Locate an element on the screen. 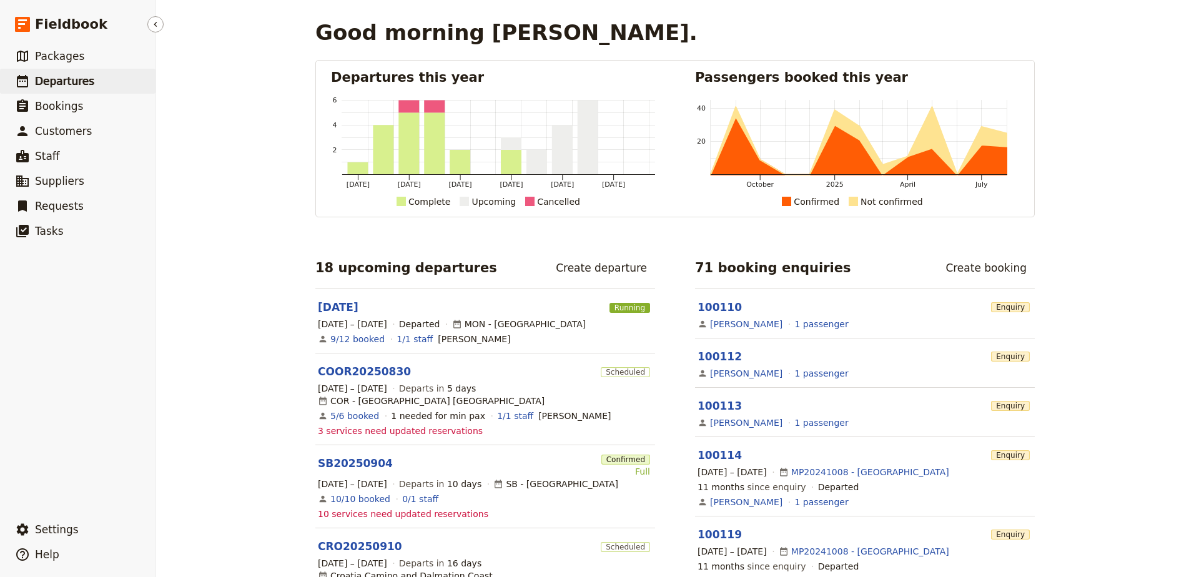  span: Lisa Marshall is located at coordinates (575, 416).